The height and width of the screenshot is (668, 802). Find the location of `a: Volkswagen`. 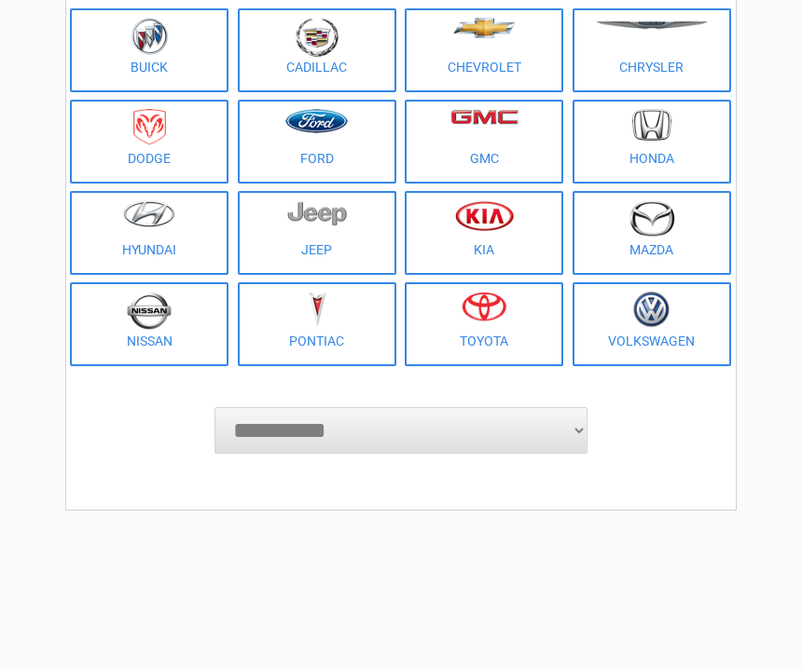

a: Volkswagen is located at coordinates (651, 325).